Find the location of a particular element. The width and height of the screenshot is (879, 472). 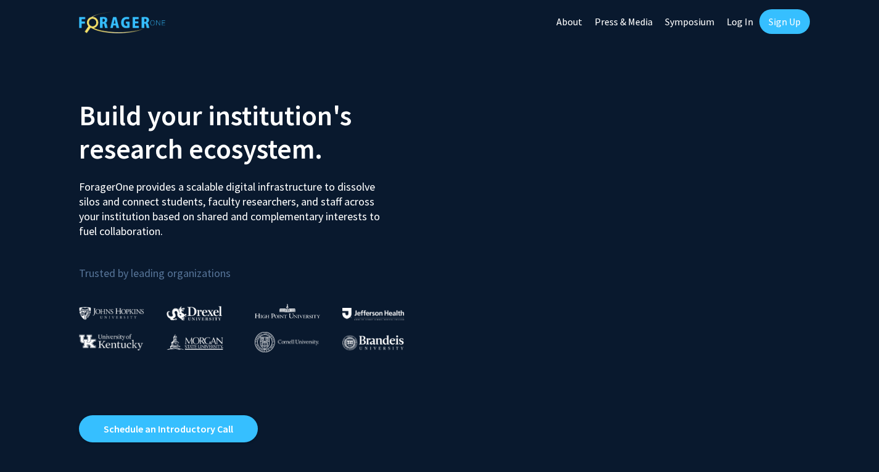

a: Opens in a new tab is located at coordinates (168, 429).